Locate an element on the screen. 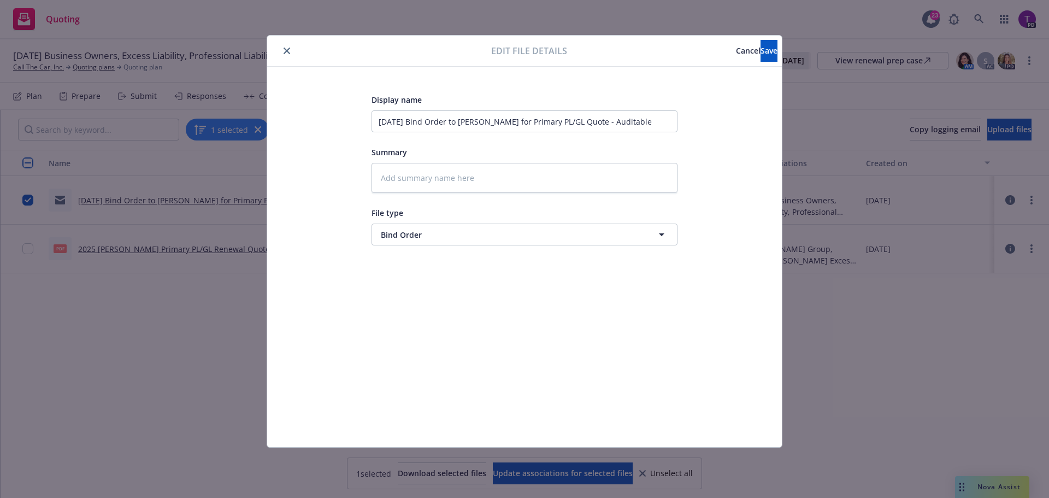 This screenshot has width=1049, height=498. span: Edit file details is located at coordinates (529, 51).